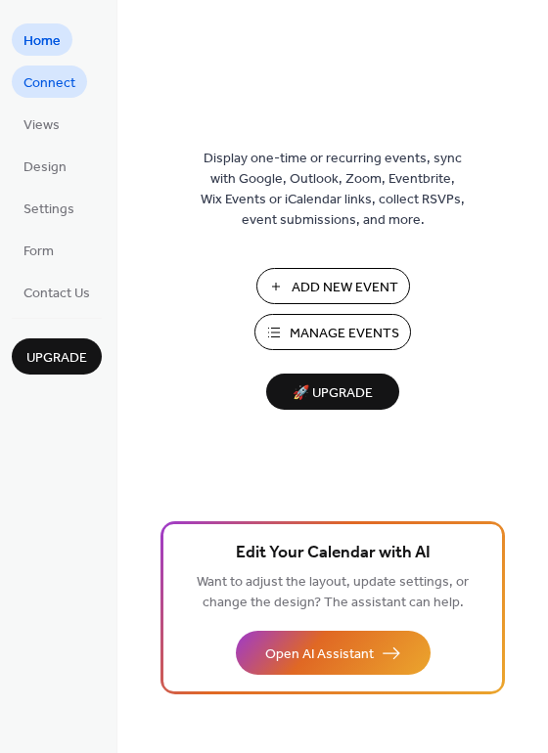  I want to click on a: Design, so click(45, 165).